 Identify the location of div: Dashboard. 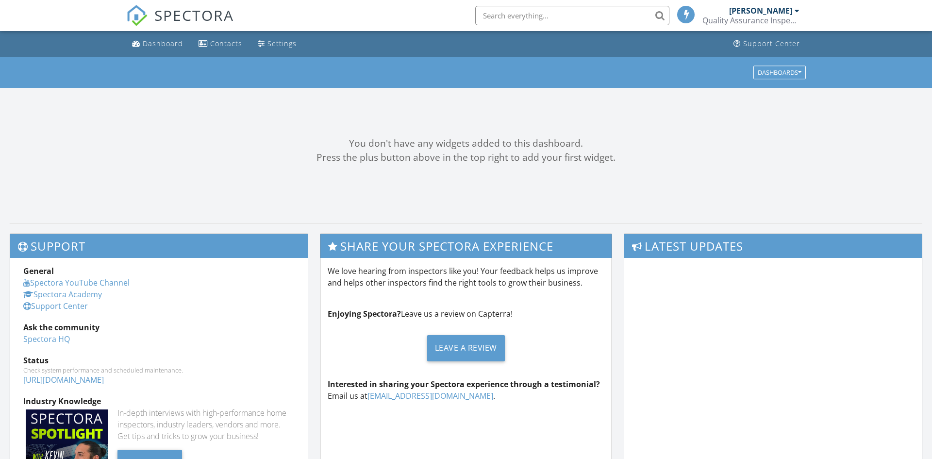
(163, 43).